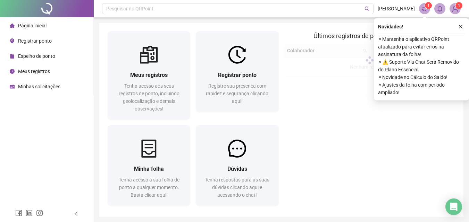  What do you see at coordinates (12, 71) in the screenshot?
I see `span: clock-circle` at bounding box center [12, 71].